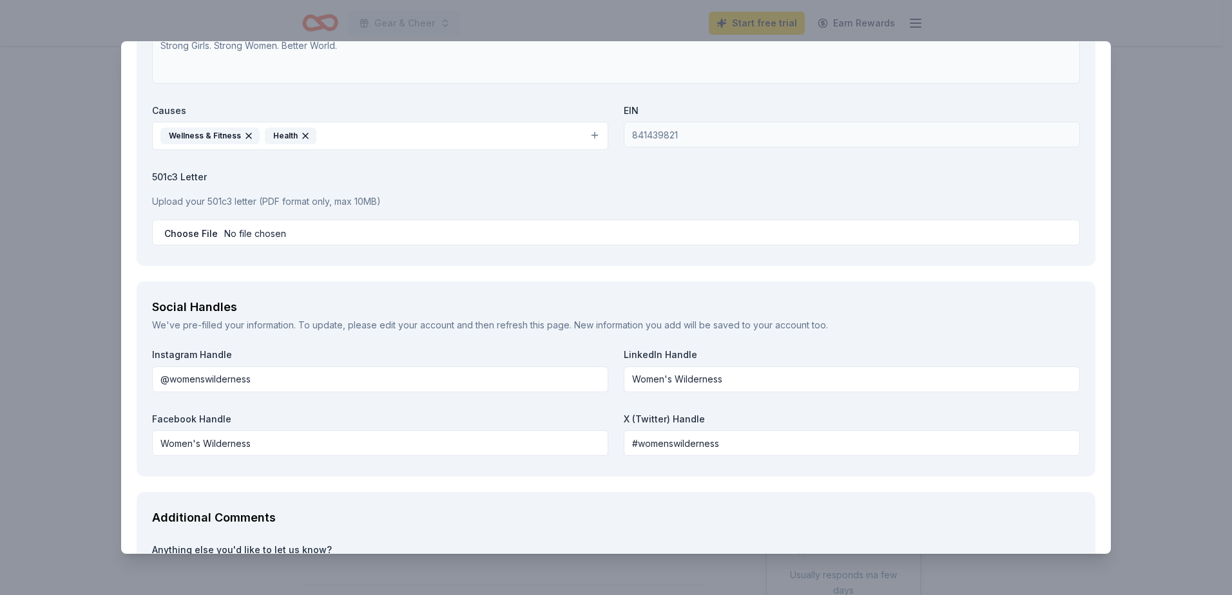 This screenshot has height=595, width=1232. I want to click on div: We've pre-filled your information. To update, please and then refresh this page. New information ..., so click(616, 325).